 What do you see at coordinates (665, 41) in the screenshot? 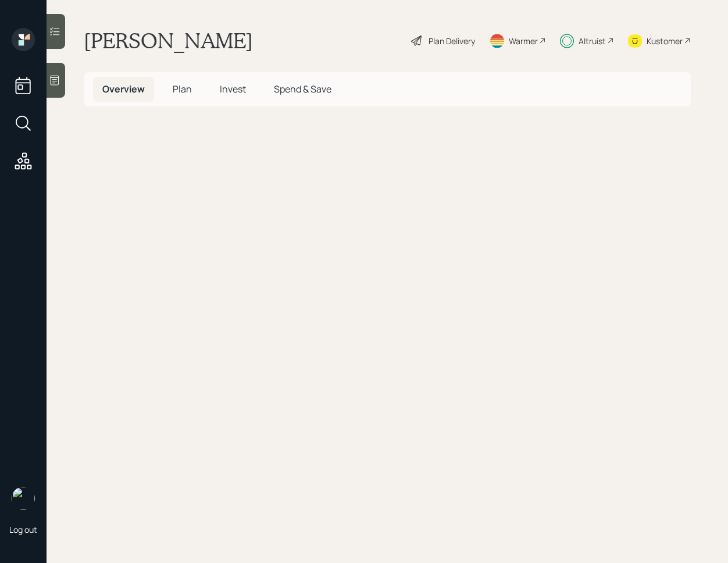
I see `div: Kustomer` at bounding box center [665, 41].